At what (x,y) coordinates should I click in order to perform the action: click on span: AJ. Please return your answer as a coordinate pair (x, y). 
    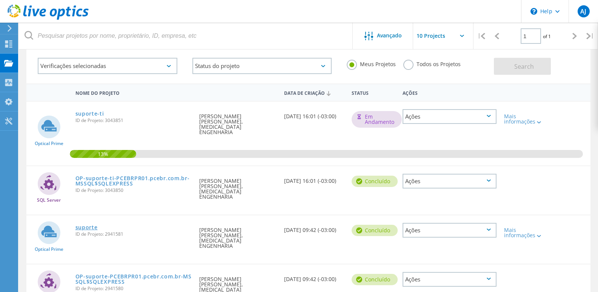
    Looking at the image, I should click on (583, 11).